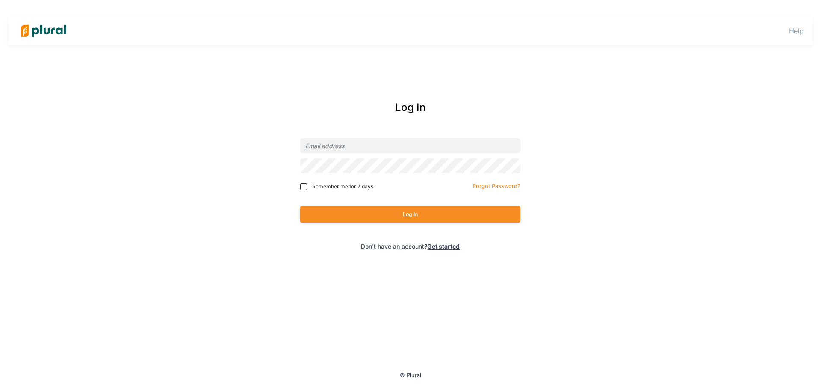 The image size is (821, 390). I want to click on div: Don't have an account?, so click(411, 246).